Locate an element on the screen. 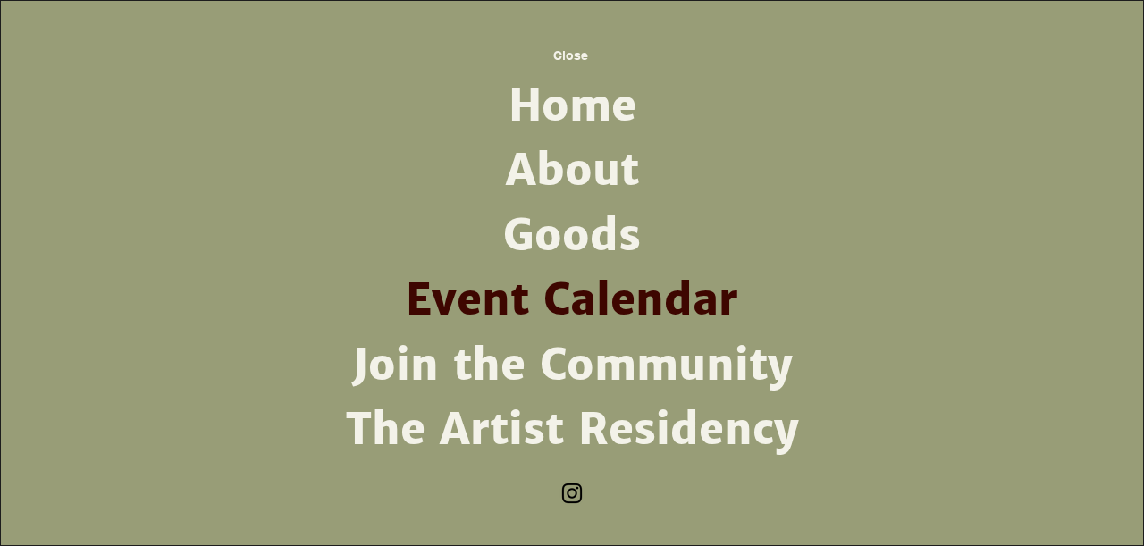 The width and height of the screenshot is (1144, 546). a: Join the Community is located at coordinates (572, 365).